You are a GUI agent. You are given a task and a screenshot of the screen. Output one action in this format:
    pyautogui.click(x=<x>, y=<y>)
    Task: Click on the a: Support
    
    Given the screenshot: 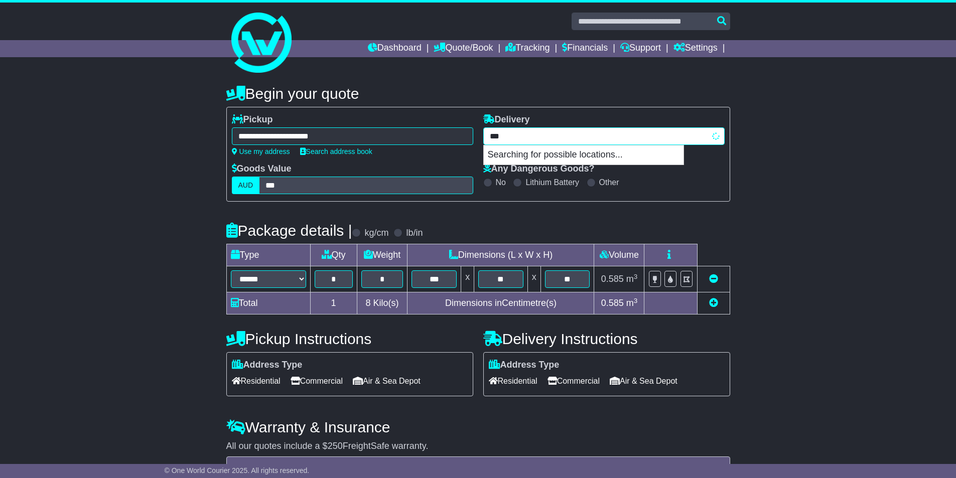 What is the action you would take?
    pyautogui.click(x=640, y=49)
    